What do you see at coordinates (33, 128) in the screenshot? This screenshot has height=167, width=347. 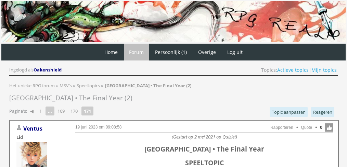 I see `span: Ventus` at bounding box center [33, 128].